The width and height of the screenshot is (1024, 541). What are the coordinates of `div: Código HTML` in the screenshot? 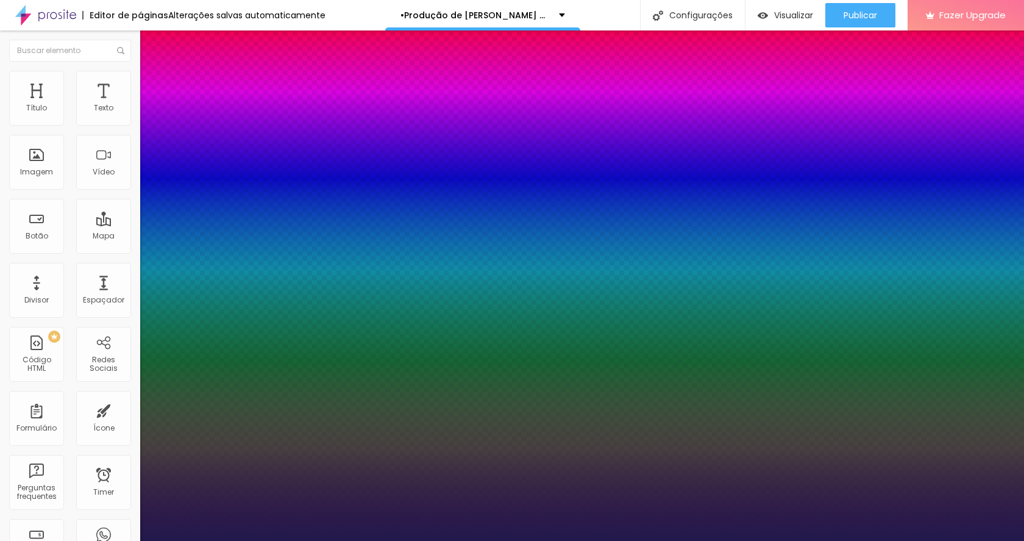 It's located at (36, 364).